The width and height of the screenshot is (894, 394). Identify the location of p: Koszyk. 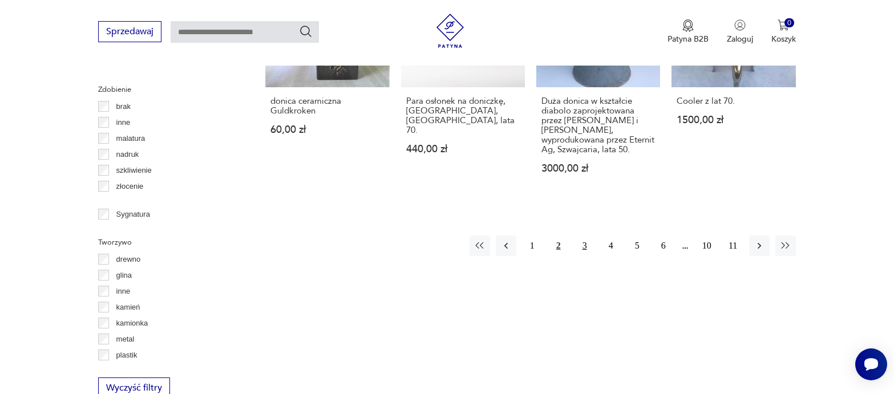
(783, 39).